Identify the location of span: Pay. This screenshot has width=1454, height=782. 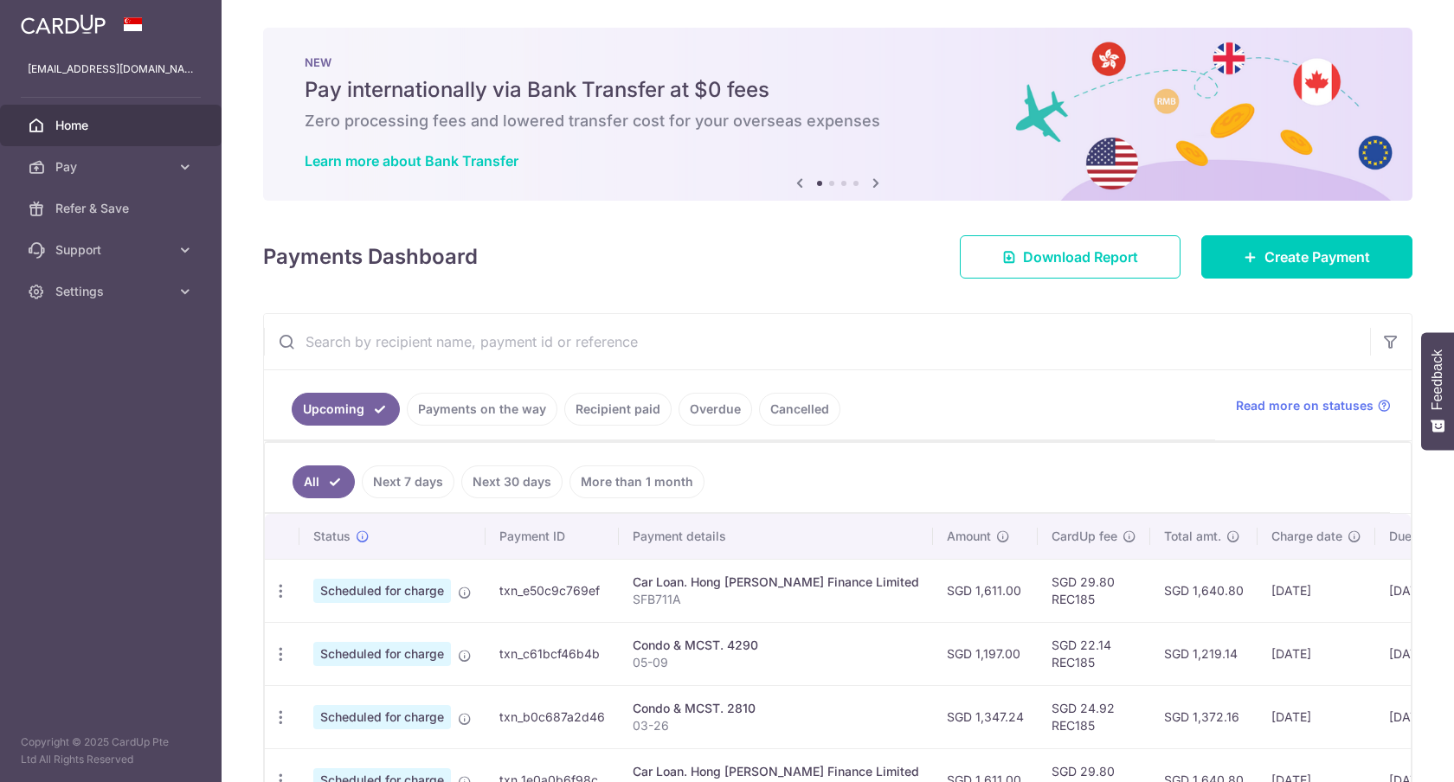
(112, 167).